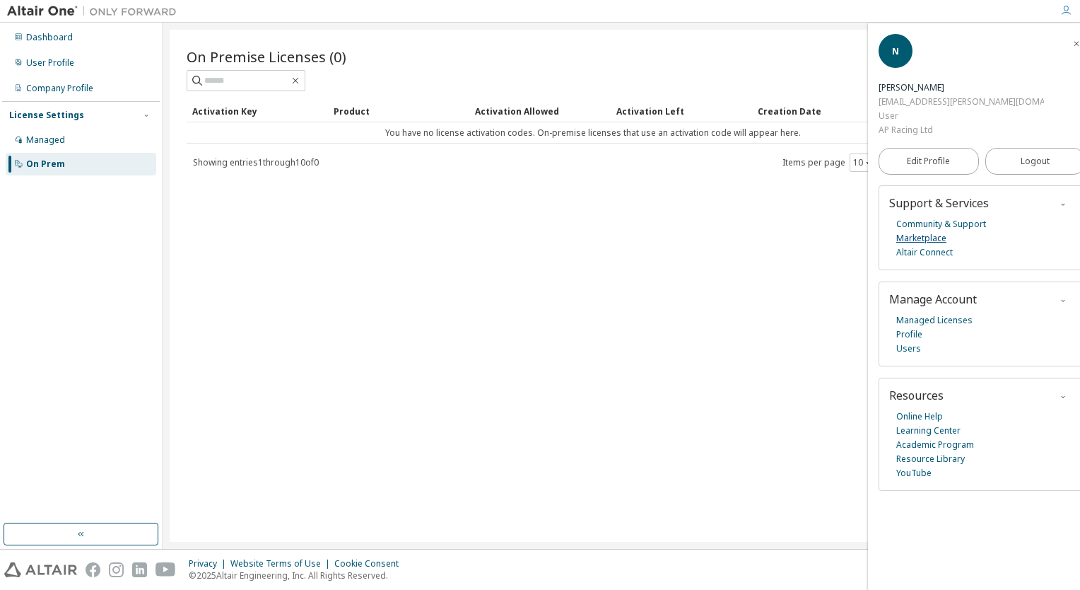 The height and width of the screenshot is (590, 1080). Describe the element at coordinates (47, 115) in the screenshot. I see `div: License Settings` at that location.